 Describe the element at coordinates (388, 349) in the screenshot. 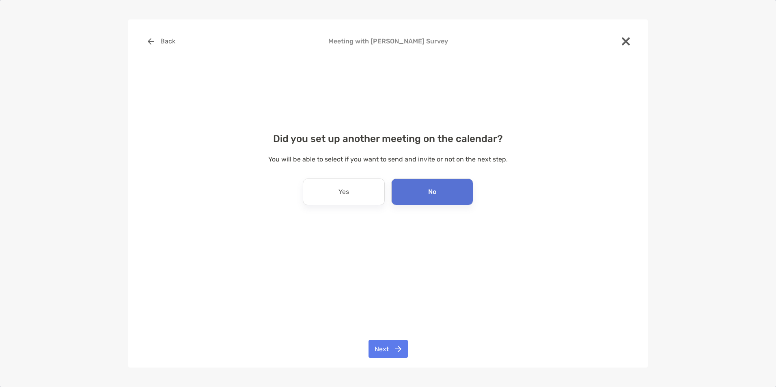

I see `button: Next` at that location.